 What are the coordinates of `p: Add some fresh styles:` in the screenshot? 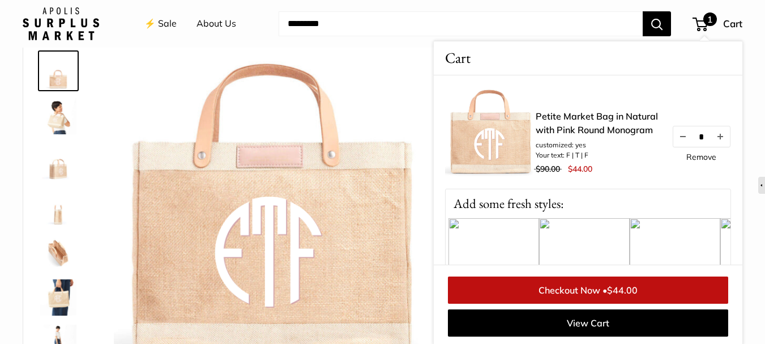 It's located at (587, 203).